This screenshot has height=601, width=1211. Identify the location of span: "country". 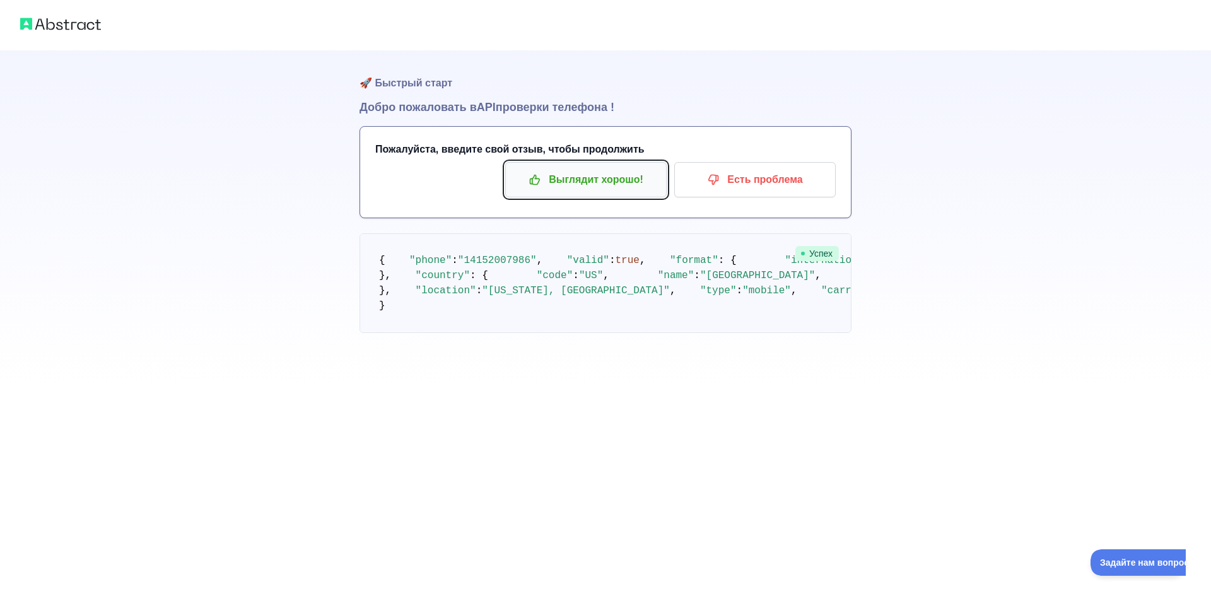
(443, 276).